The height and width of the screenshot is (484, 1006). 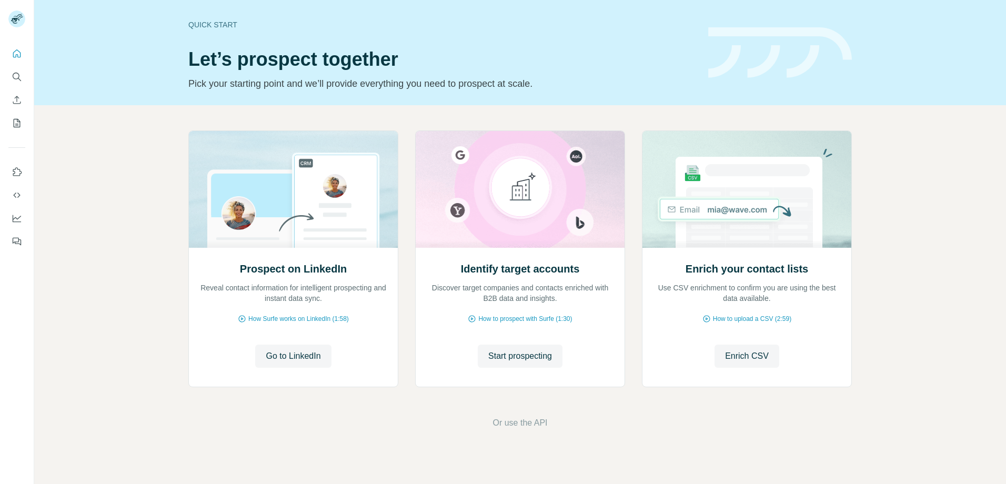 What do you see at coordinates (293, 356) in the screenshot?
I see `button: Go to LinkedIn` at bounding box center [293, 356].